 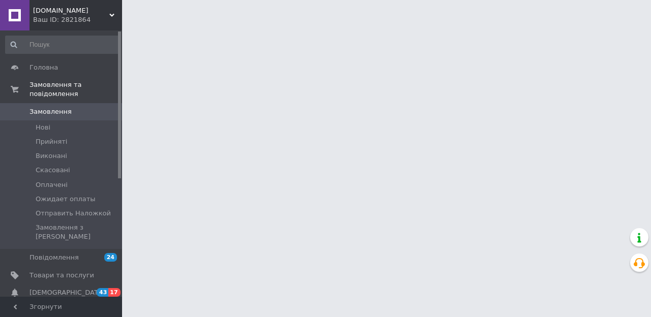 What do you see at coordinates (51, 185) in the screenshot?
I see `span: Оплачені` at bounding box center [51, 185].